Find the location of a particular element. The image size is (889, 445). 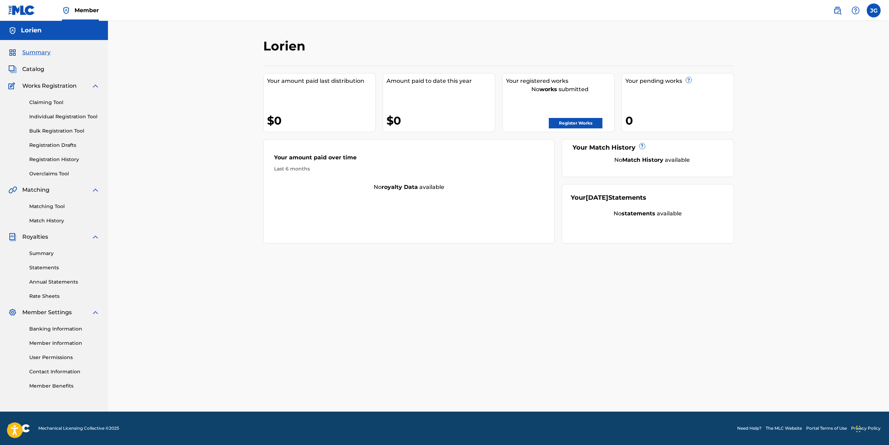

strong: statements is located at coordinates (638, 214).